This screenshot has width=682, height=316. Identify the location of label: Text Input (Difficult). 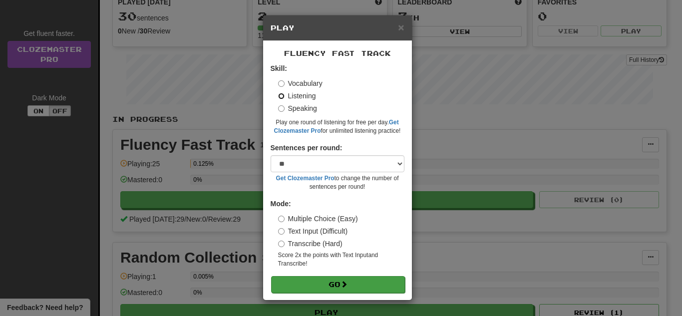
(313, 231).